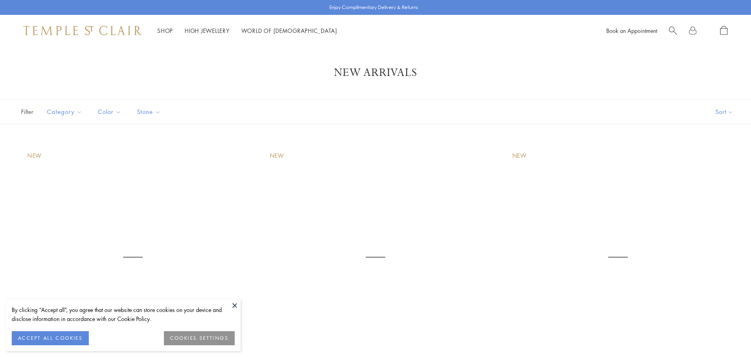  I want to click on a: Book an Appointment, so click(632, 31).